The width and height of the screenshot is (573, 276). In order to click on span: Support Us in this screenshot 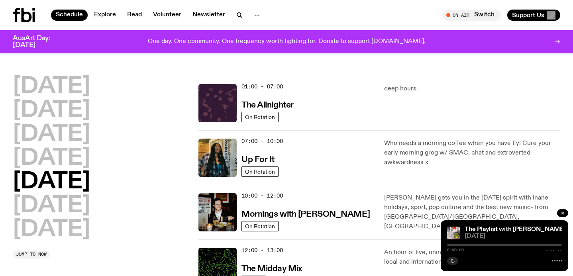, I will do `click(528, 15)`.